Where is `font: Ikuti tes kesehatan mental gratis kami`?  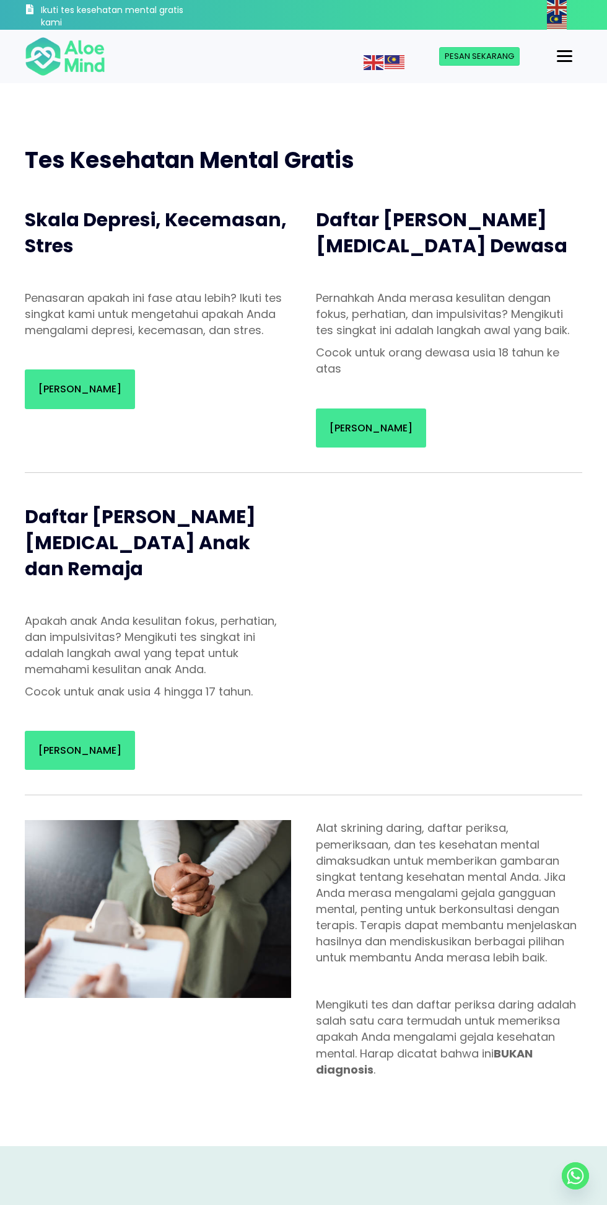
font: Ikuti tes kesehatan mental gratis kami is located at coordinates (112, 16).